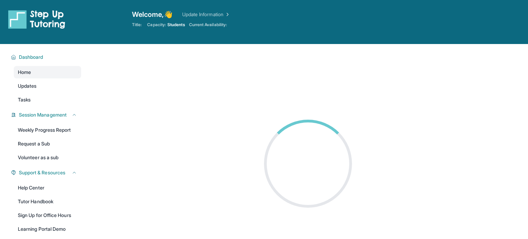  I want to click on span: Support & Resources, so click(42, 173).